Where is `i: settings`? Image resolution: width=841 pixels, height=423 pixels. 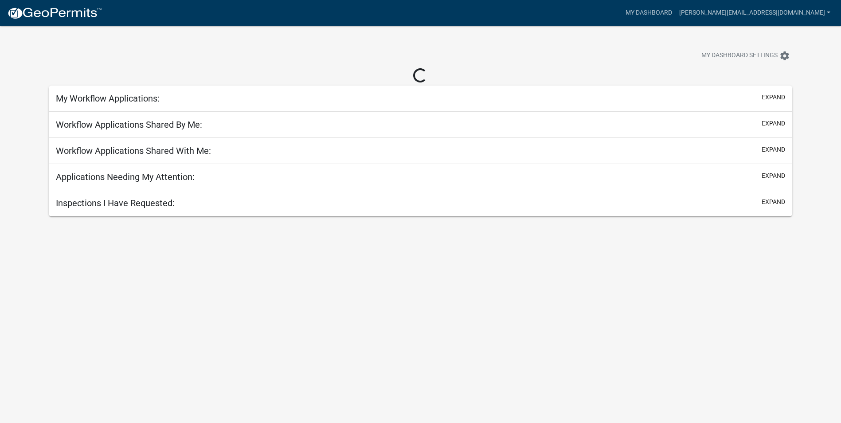 i: settings is located at coordinates (785, 56).